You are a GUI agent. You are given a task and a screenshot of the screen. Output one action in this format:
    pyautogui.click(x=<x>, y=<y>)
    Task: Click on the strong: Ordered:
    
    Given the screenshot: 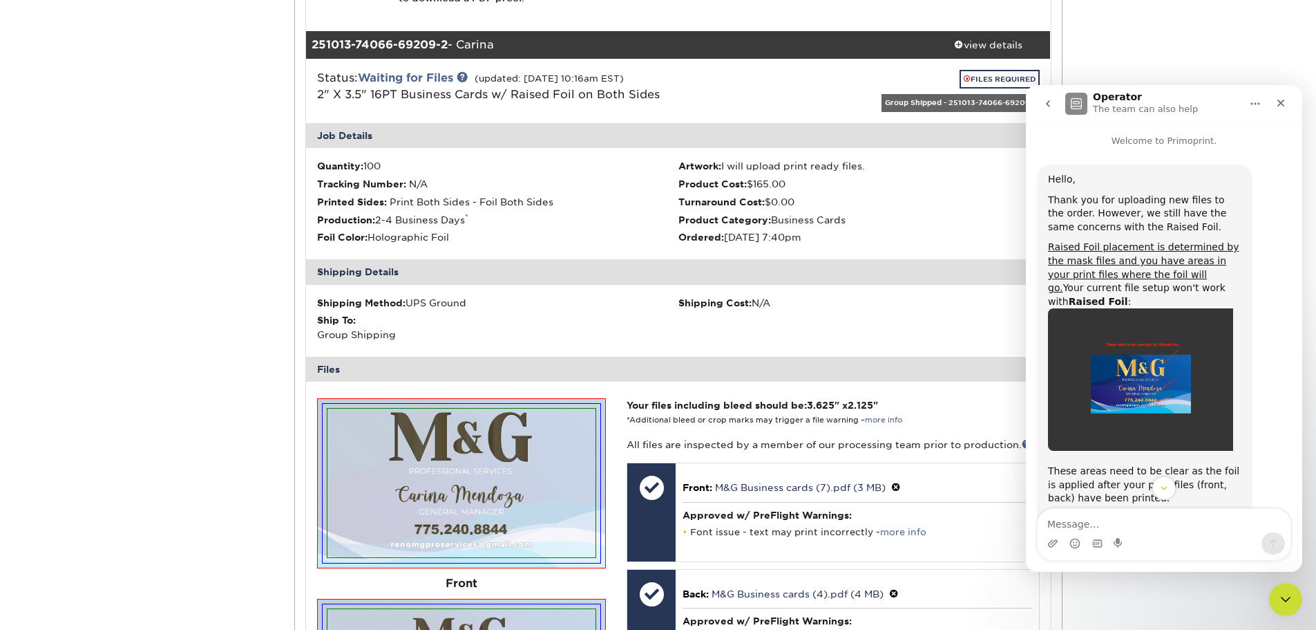 What is the action you would take?
    pyautogui.click(x=701, y=237)
    